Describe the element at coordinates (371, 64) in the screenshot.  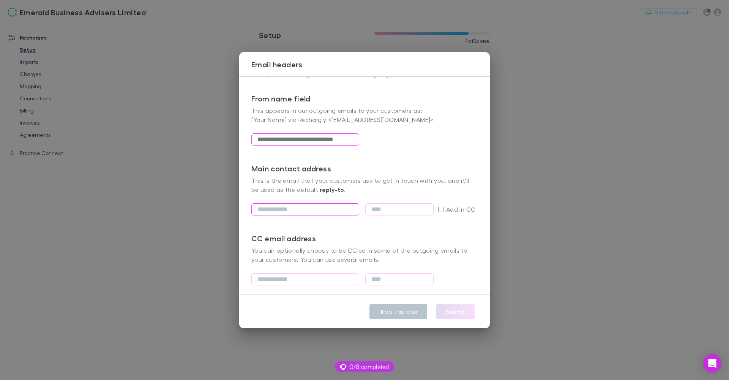
I see `h3: Email headers` at that location.